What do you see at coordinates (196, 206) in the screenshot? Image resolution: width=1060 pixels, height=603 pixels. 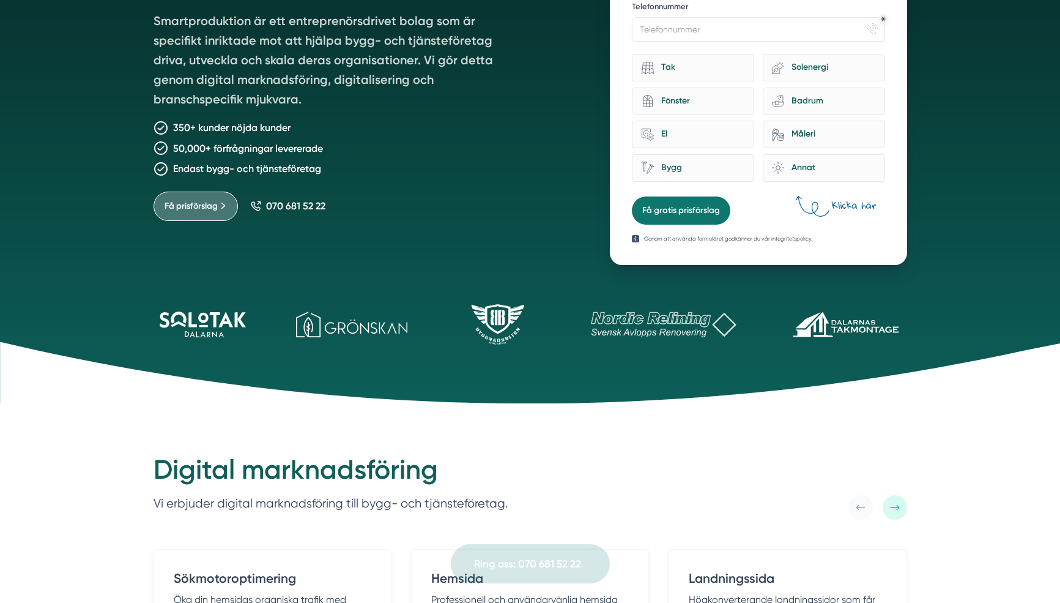 I see `a: Få prisförslag` at bounding box center [196, 206].